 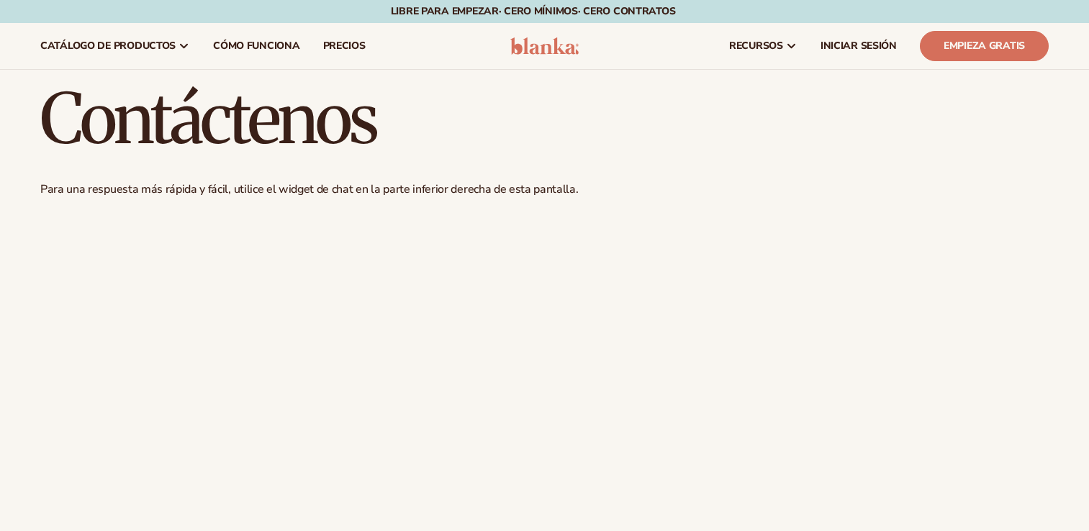 What do you see at coordinates (256, 46) in the screenshot?
I see `a: Cómo funciona` at bounding box center [256, 46].